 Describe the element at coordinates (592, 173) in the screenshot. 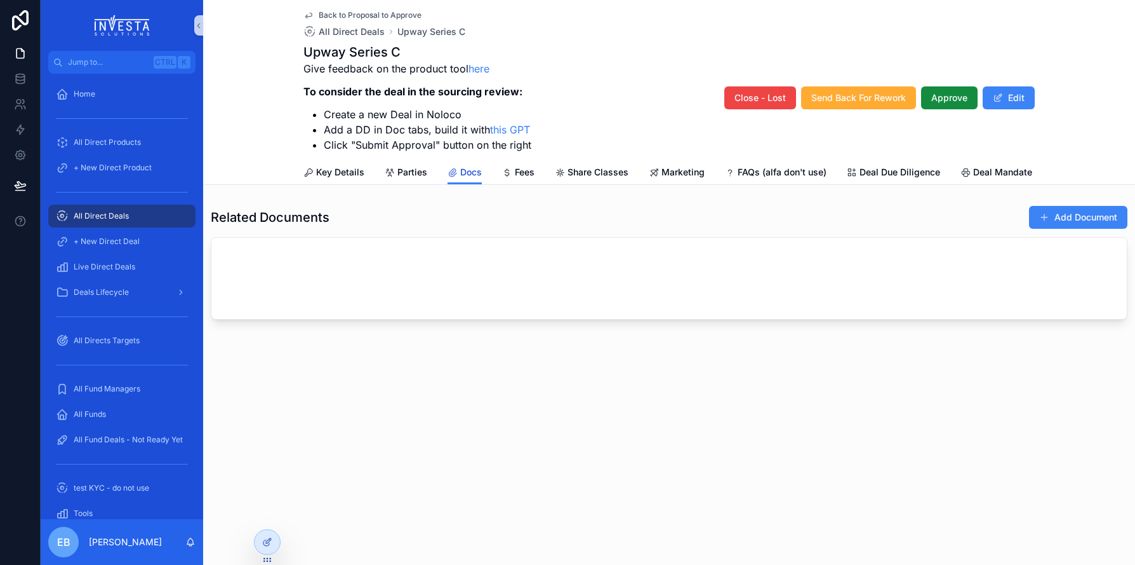

I see `a: Share Classes` at that location.